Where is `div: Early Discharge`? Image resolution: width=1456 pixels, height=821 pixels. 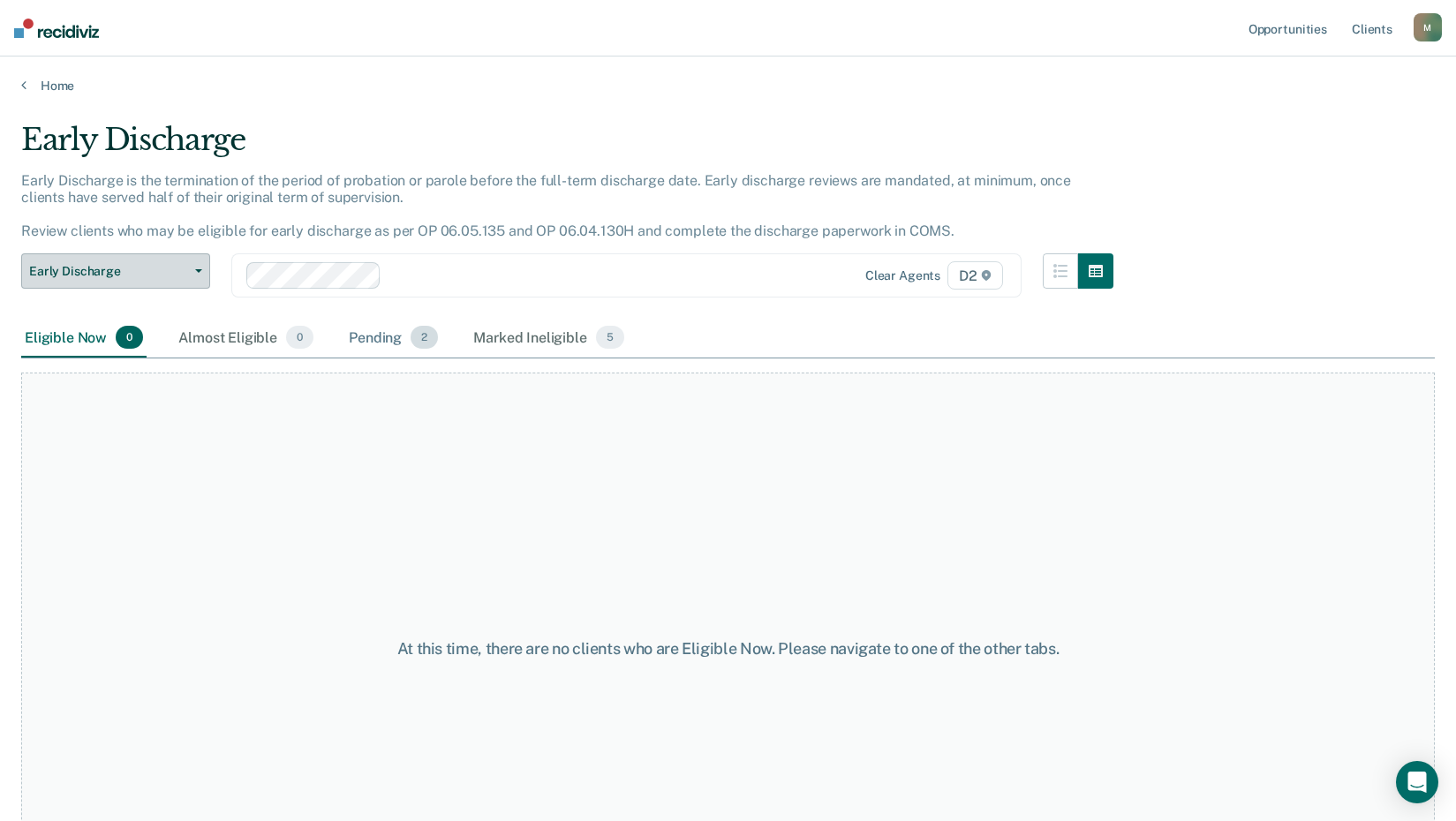 div: Early Discharge is located at coordinates (567, 146).